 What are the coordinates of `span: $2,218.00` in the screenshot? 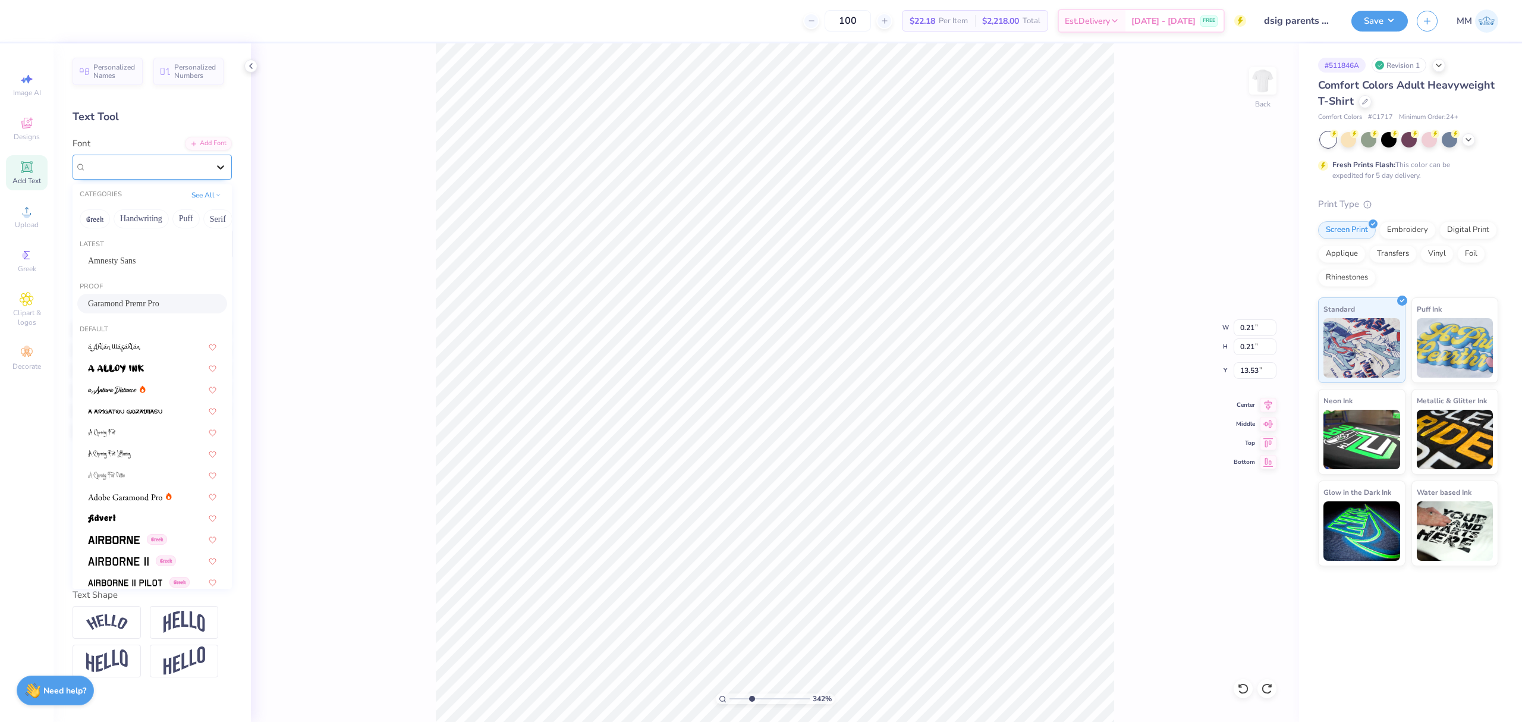 It's located at (1001, 21).